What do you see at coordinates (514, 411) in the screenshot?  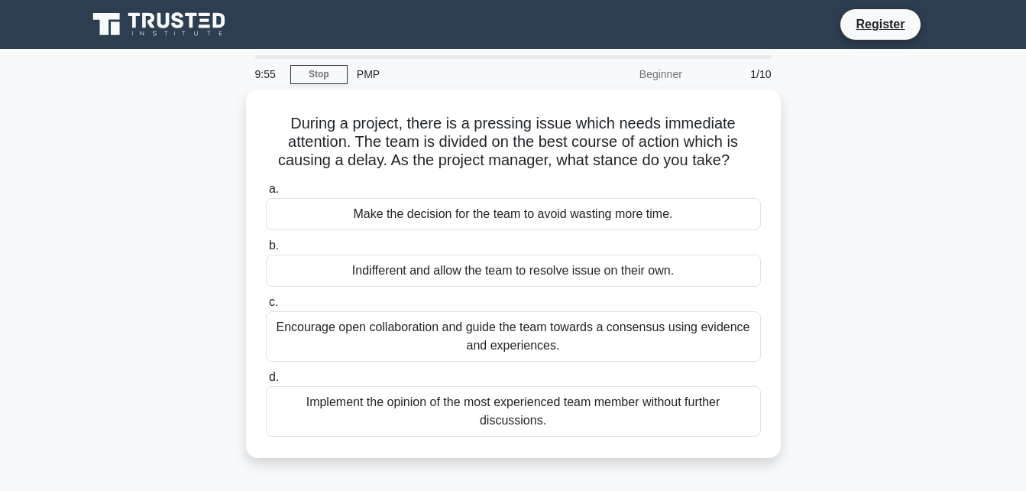 I see `div: Implement the opinion of the most experienced team member without further discussions.` at bounding box center [514, 411].